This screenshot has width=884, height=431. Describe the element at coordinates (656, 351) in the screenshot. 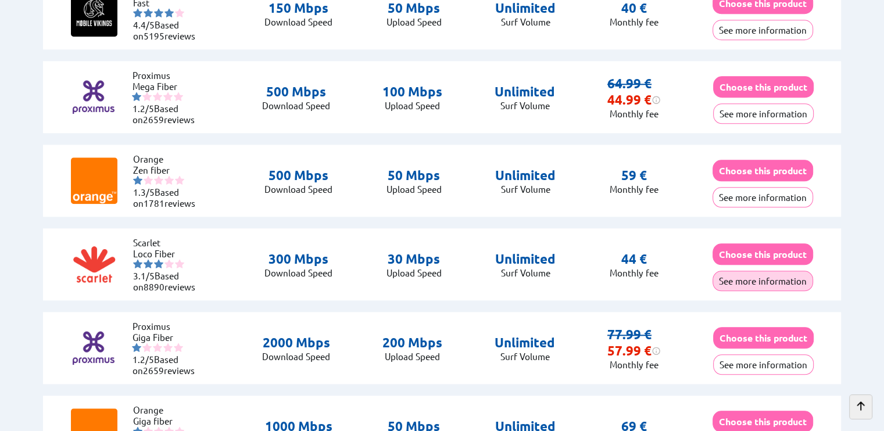

I see `img: information` at that location.